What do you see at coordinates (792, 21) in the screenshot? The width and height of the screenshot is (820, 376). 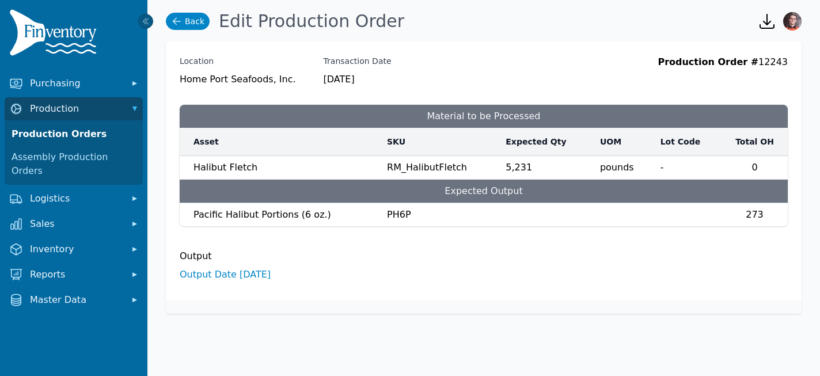 I see `img: Nathaniel Brooks` at bounding box center [792, 21].